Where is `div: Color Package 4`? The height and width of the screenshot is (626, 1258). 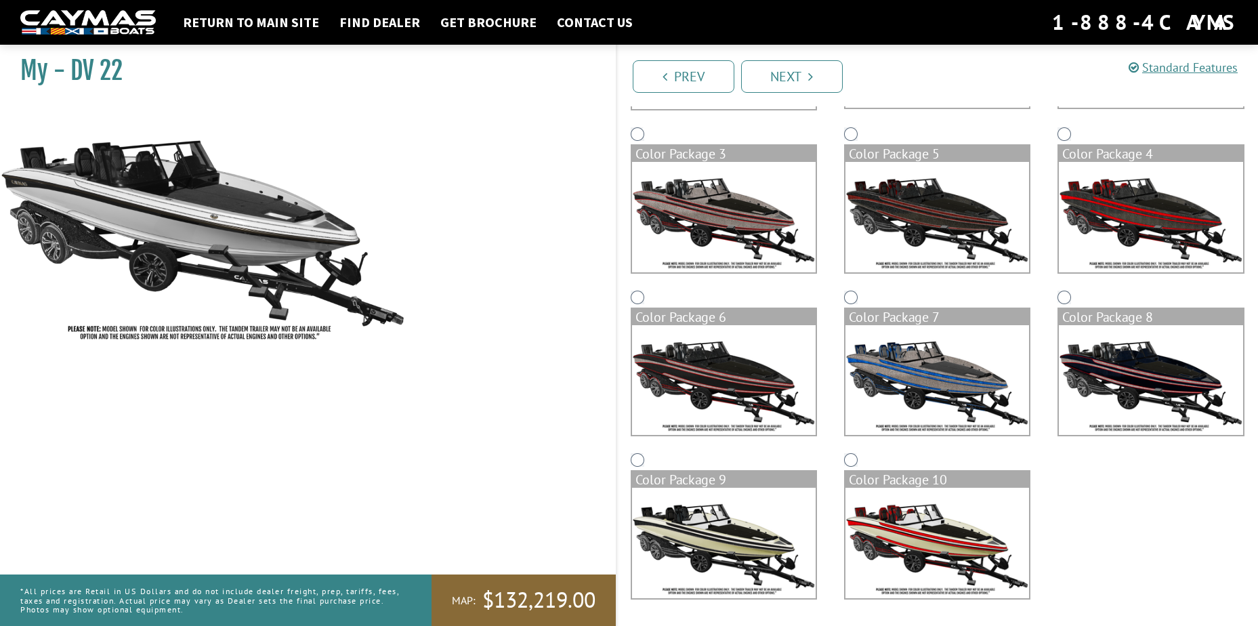 div: Color Package 4 is located at coordinates (1151, 154).